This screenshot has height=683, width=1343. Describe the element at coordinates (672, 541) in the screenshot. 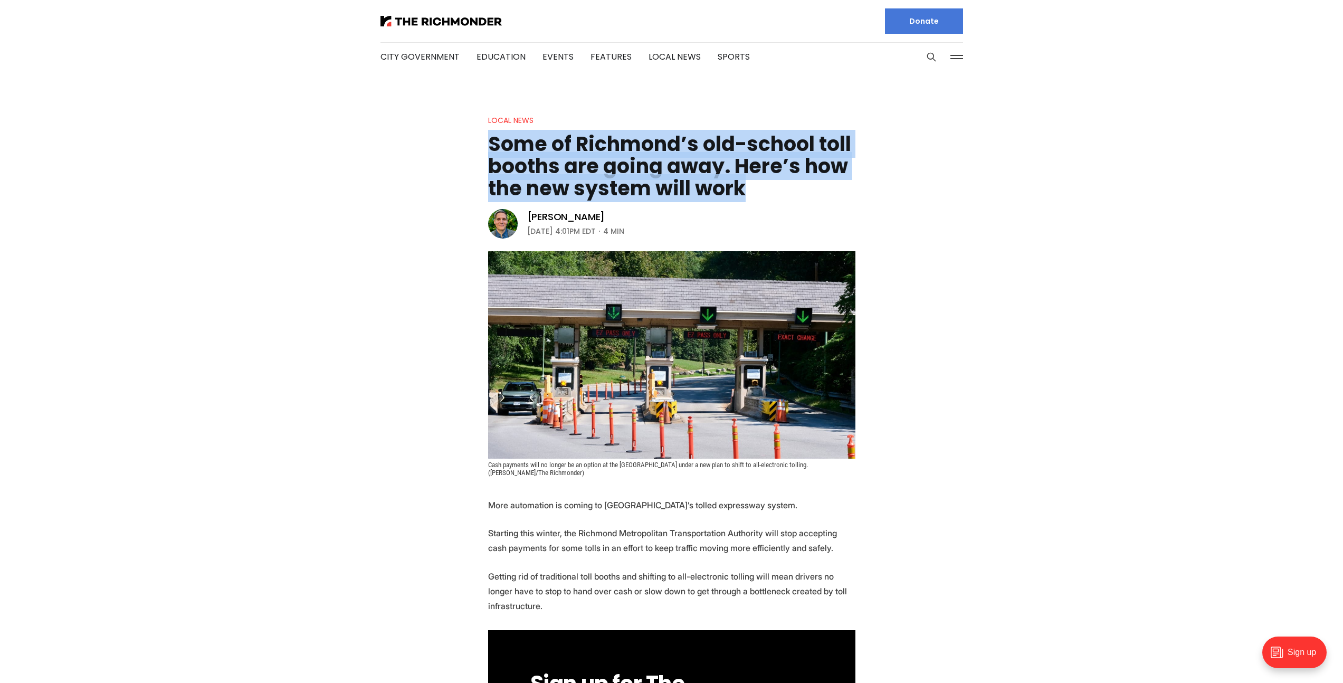

I see `p: Starting this winter, the Richmond Metropolitan Transportation Authority will stop accepting cash...` at that location.